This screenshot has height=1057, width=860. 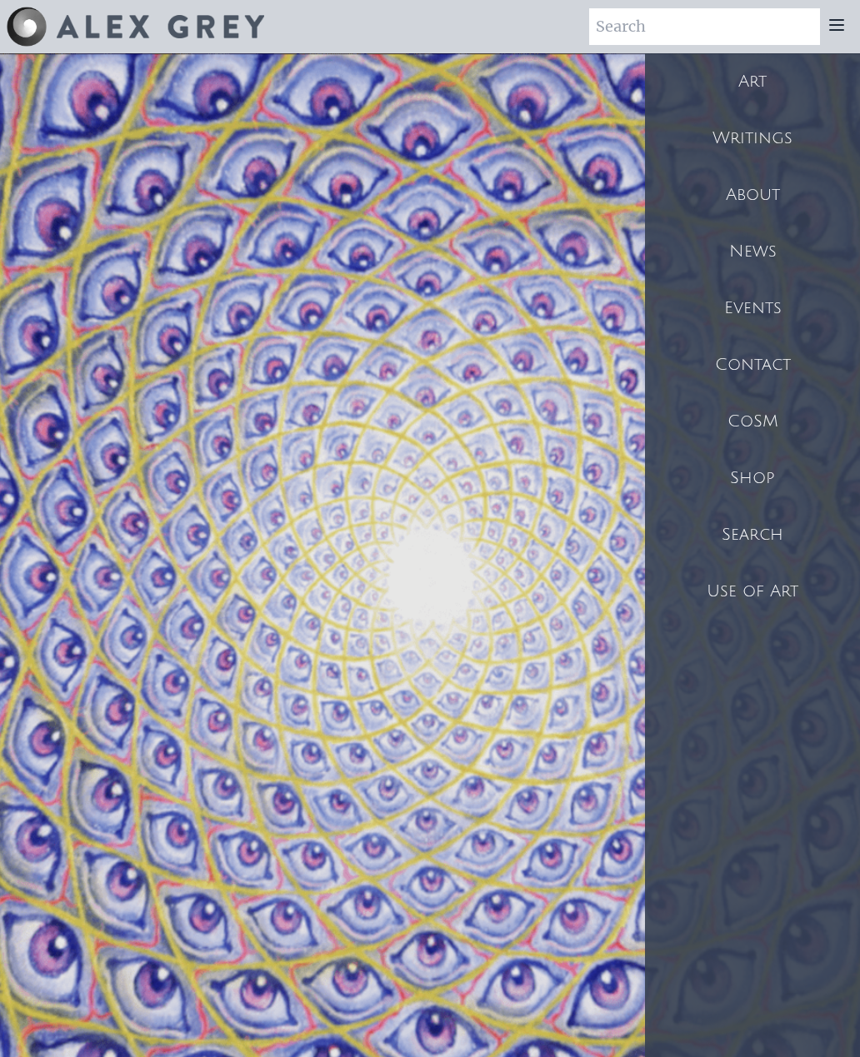 What do you see at coordinates (752, 478) in the screenshot?
I see `div: Shop` at bounding box center [752, 478].